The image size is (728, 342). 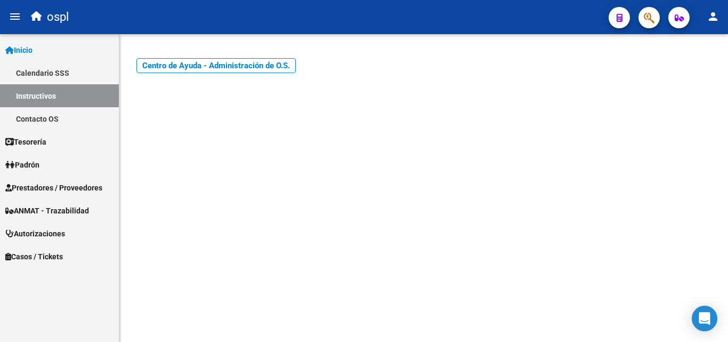 I want to click on span: Padrón, so click(x=22, y=165).